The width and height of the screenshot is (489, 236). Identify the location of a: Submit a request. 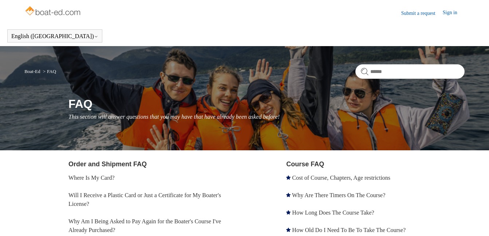
(422, 13).